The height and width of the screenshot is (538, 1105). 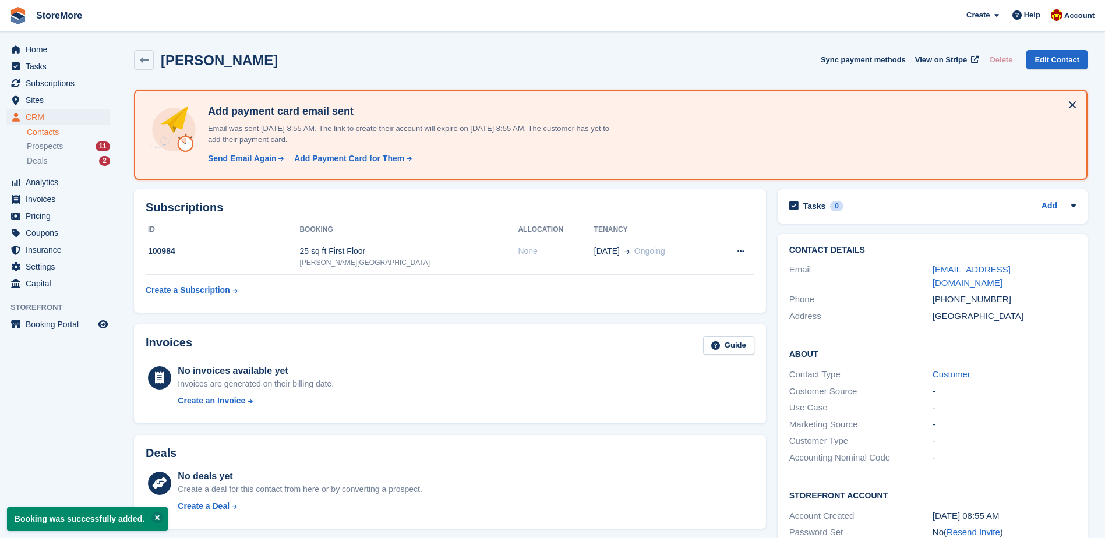 I want to click on div: Add Payment Card for Them, so click(x=349, y=158).